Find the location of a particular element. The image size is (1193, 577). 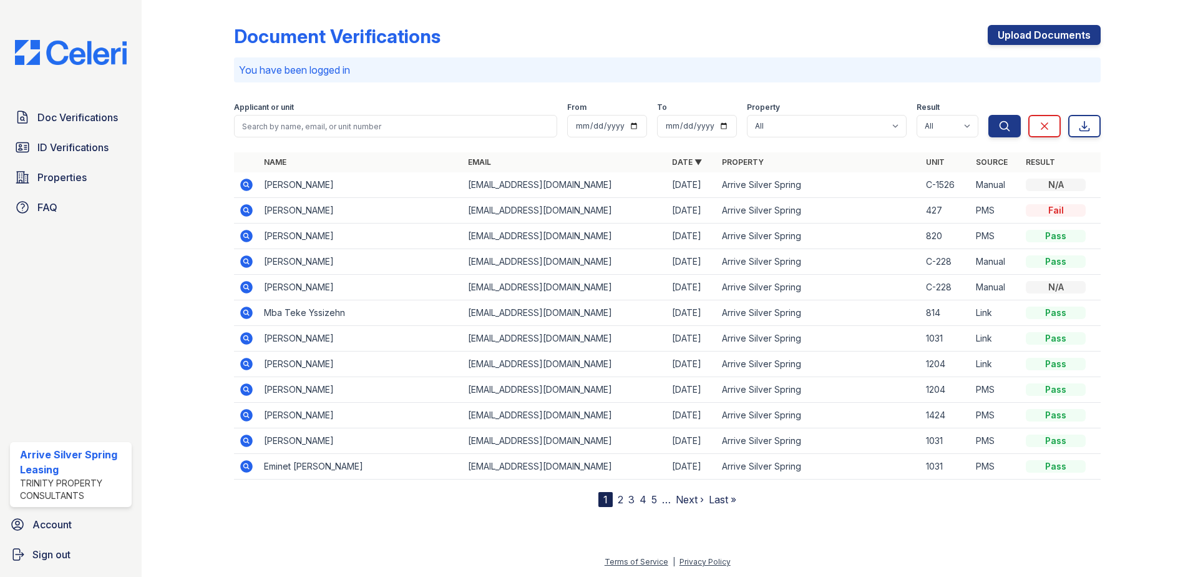

label: To is located at coordinates (662, 107).